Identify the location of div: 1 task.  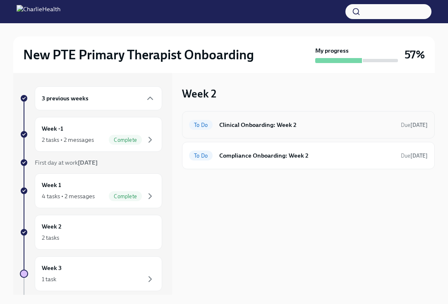
(49, 279).